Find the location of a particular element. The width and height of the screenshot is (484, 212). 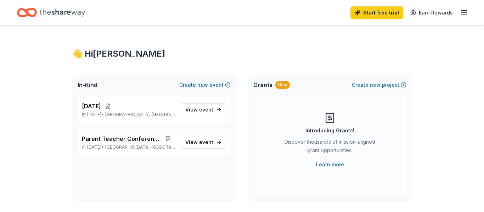

button: Createnewproject is located at coordinates (379, 85).